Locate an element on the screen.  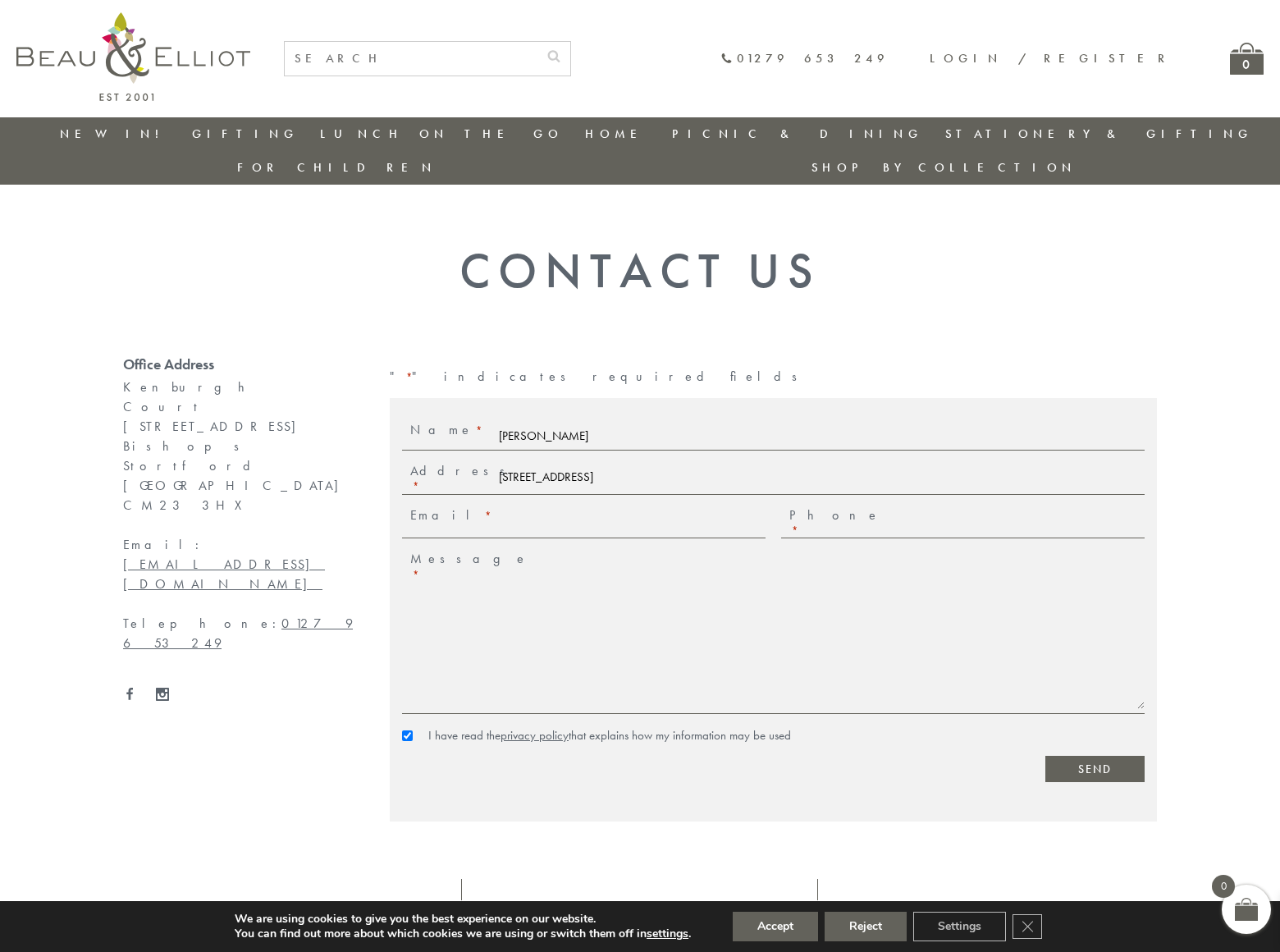
a: Picnic & Dining is located at coordinates (798, 134).